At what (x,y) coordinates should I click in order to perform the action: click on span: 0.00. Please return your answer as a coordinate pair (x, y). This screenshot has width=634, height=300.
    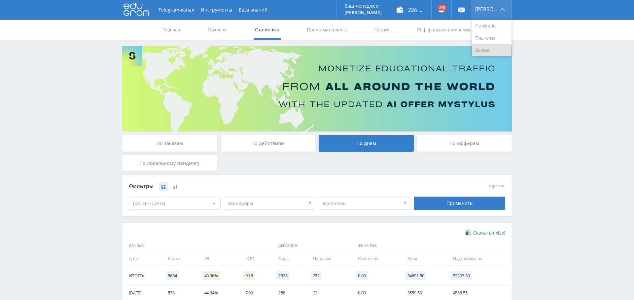
    Looking at the image, I should click on (362, 275).